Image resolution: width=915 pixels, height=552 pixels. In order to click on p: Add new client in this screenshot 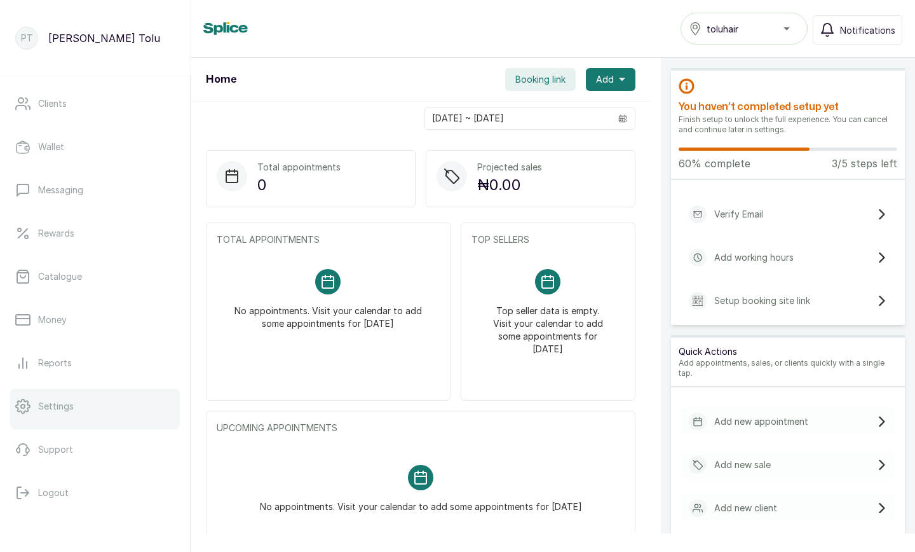, I will do `click(746, 508)`.